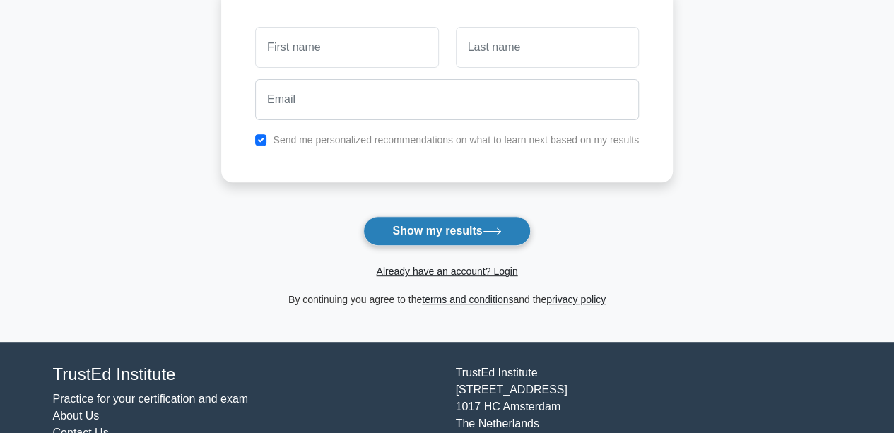  What do you see at coordinates (447, 231) in the screenshot?
I see `button: Show my results` at bounding box center [447, 231].